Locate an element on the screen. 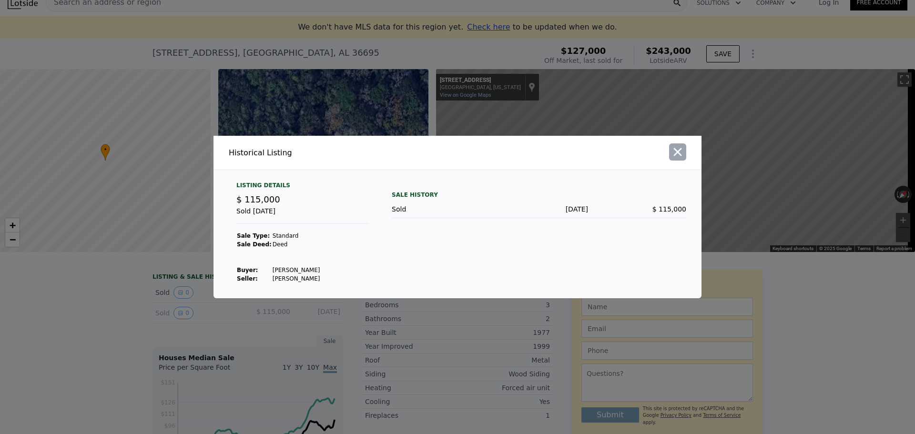  div: Sold is located at coordinates (441, 209).